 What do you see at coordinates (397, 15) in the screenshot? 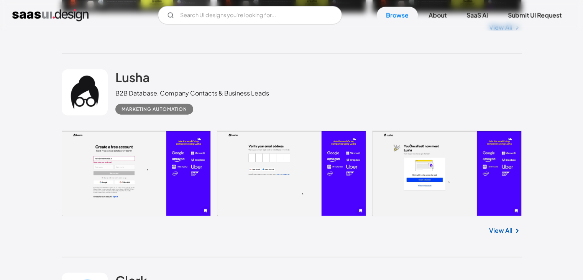
I see `a: Browse` at bounding box center [397, 15].